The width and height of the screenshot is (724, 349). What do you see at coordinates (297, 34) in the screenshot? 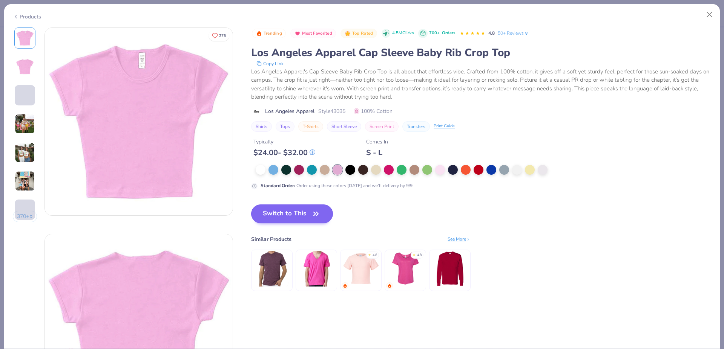
I see `img: Most Favorited sort` at bounding box center [297, 34].